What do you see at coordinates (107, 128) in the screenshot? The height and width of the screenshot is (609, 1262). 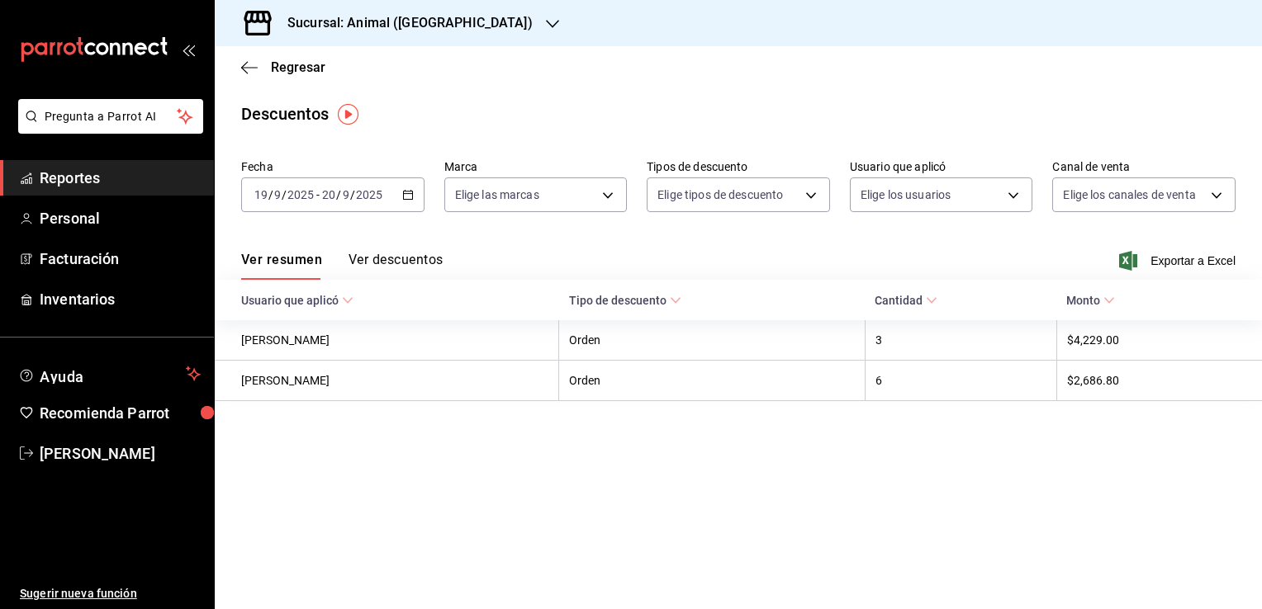 I see `a: Pregunta a Parrot AI` at bounding box center [107, 128].